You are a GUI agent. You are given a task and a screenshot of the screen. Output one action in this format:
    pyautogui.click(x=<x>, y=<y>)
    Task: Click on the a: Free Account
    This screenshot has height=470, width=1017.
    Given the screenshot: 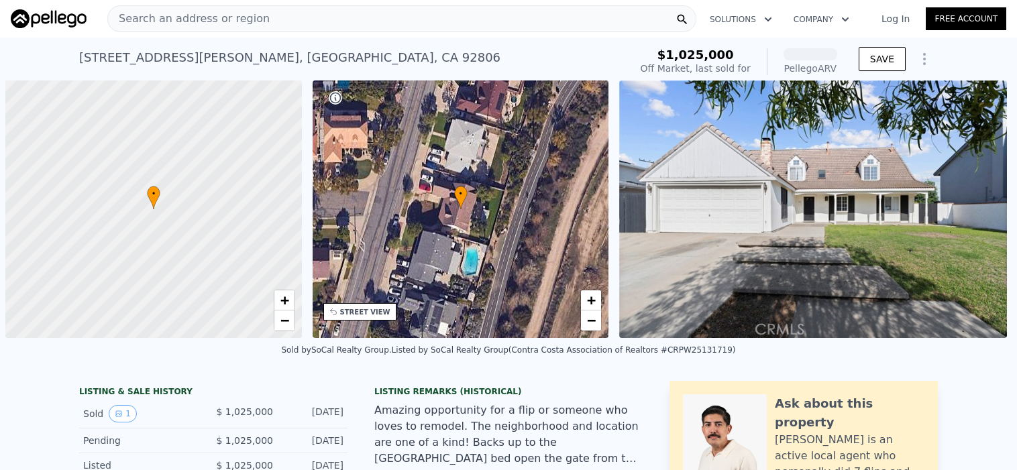 What is the action you would take?
    pyautogui.click(x=966, y=19)
    